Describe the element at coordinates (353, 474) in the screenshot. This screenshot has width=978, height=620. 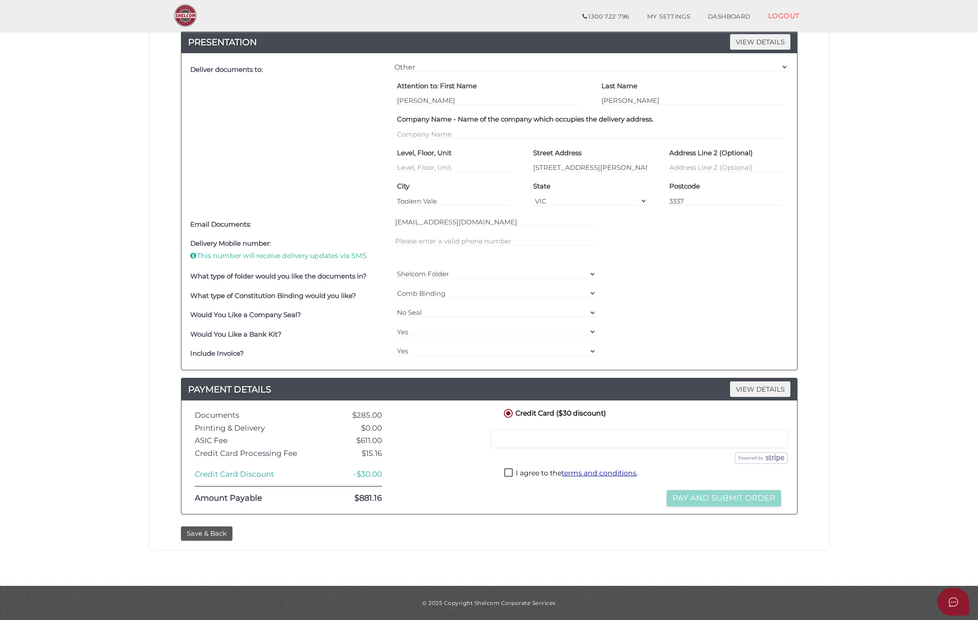
I see `div: -$30.00` at that location.